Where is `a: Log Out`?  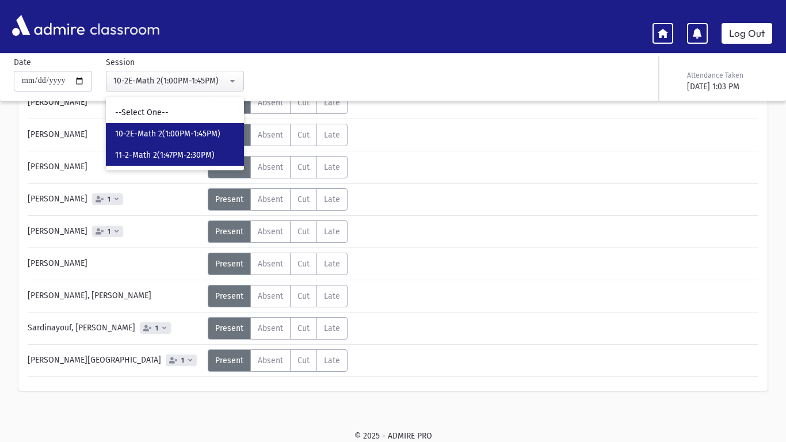
a: Log Out is located at coordinates (746, 33).